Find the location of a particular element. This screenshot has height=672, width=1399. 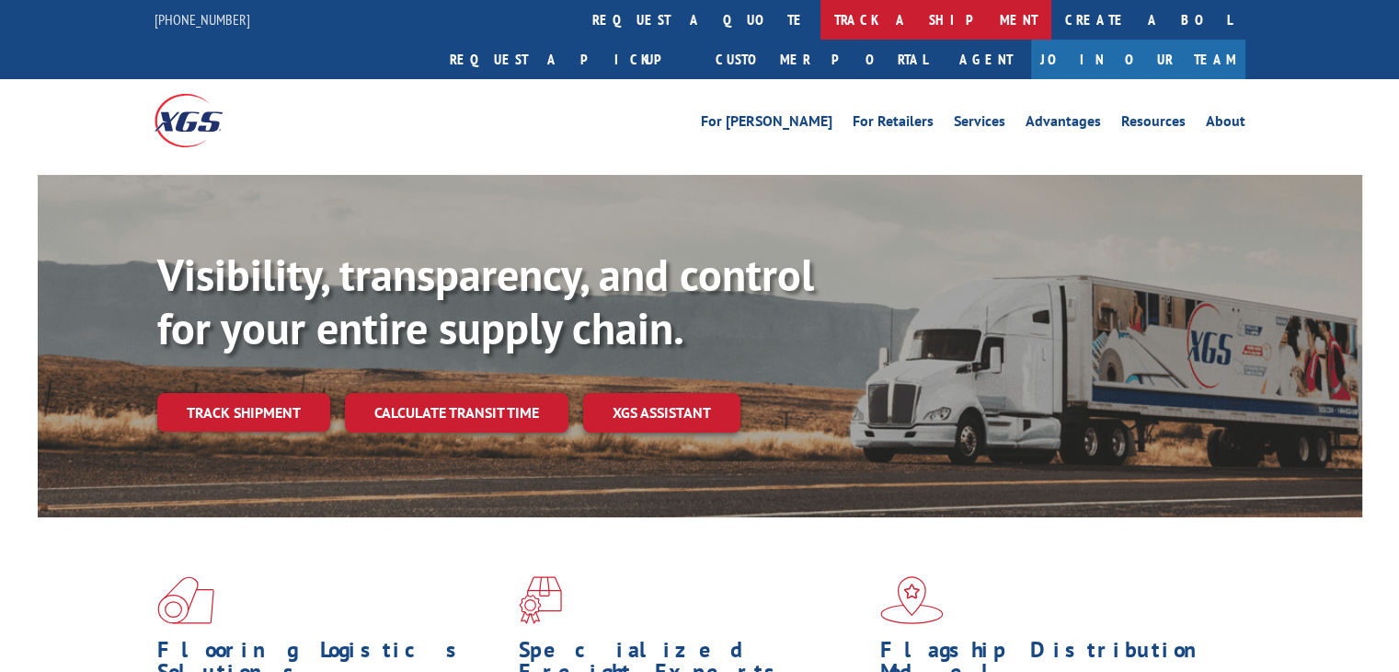

a: Customer Portal is located at coordinates (822, 59).